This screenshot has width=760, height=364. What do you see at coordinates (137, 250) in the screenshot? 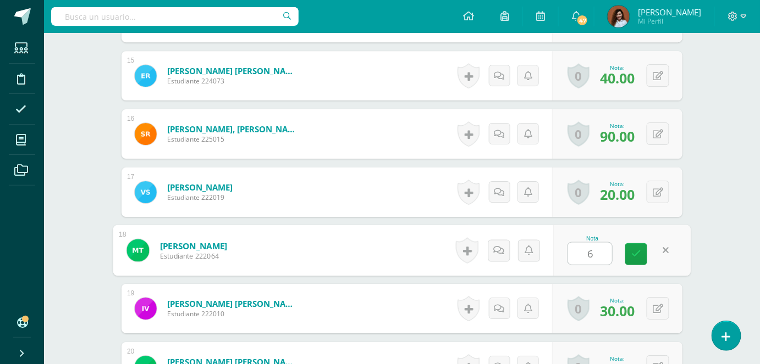
I see `img: ef247f11437aec97d549a1fc3d20e7ea.png` at bounding box center [137, 250].